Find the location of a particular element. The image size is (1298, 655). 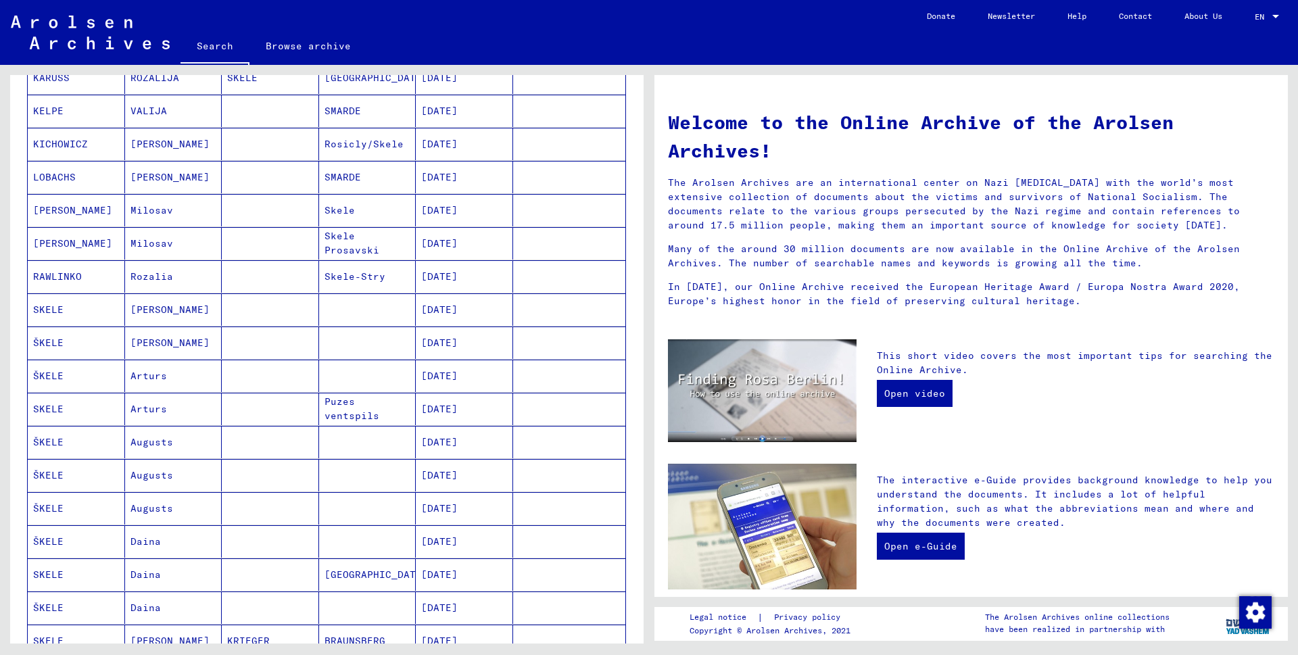

a: Privacy policy is located at coordinates (810, 617).